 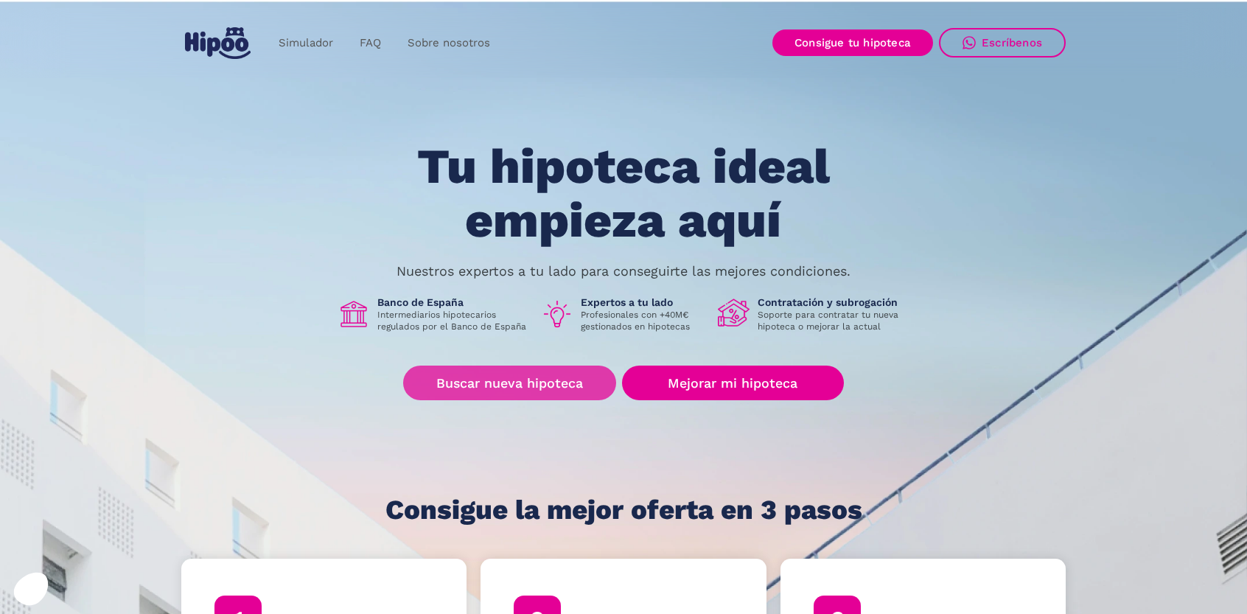 What do you see at coordinates (624, 271) in the screenshot?
I see `p: Nuestros expertos a tu lado para conseguirte las mejores condiciones.` at bounding box center [624, 271].